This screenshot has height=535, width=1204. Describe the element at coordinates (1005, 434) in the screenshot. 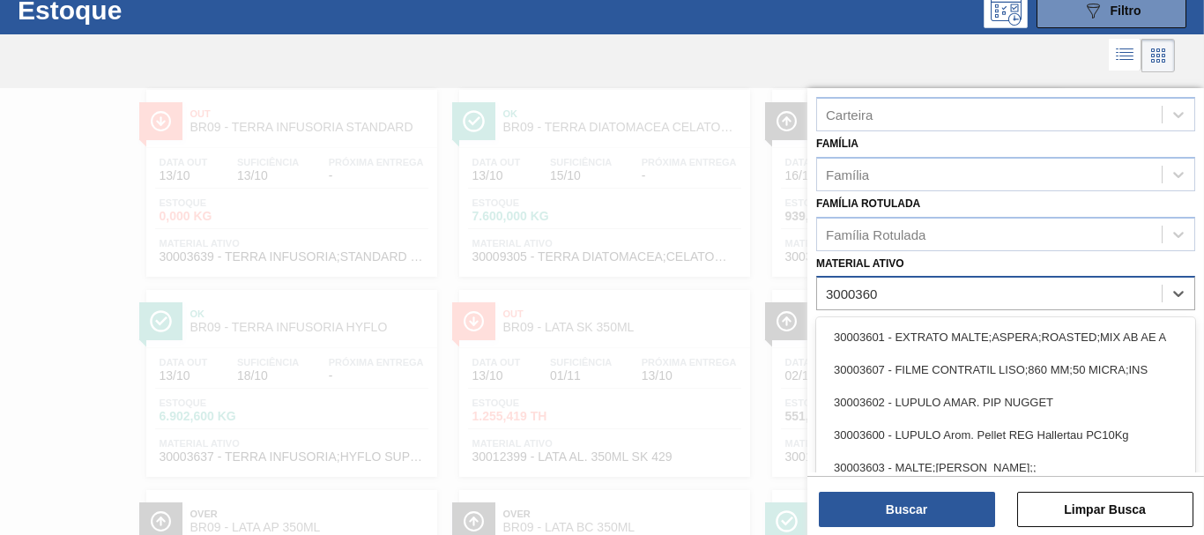

I see `div: 30003600 - LUPULO Arom. Pellet REG Hallertau PC10Kg` at that location.